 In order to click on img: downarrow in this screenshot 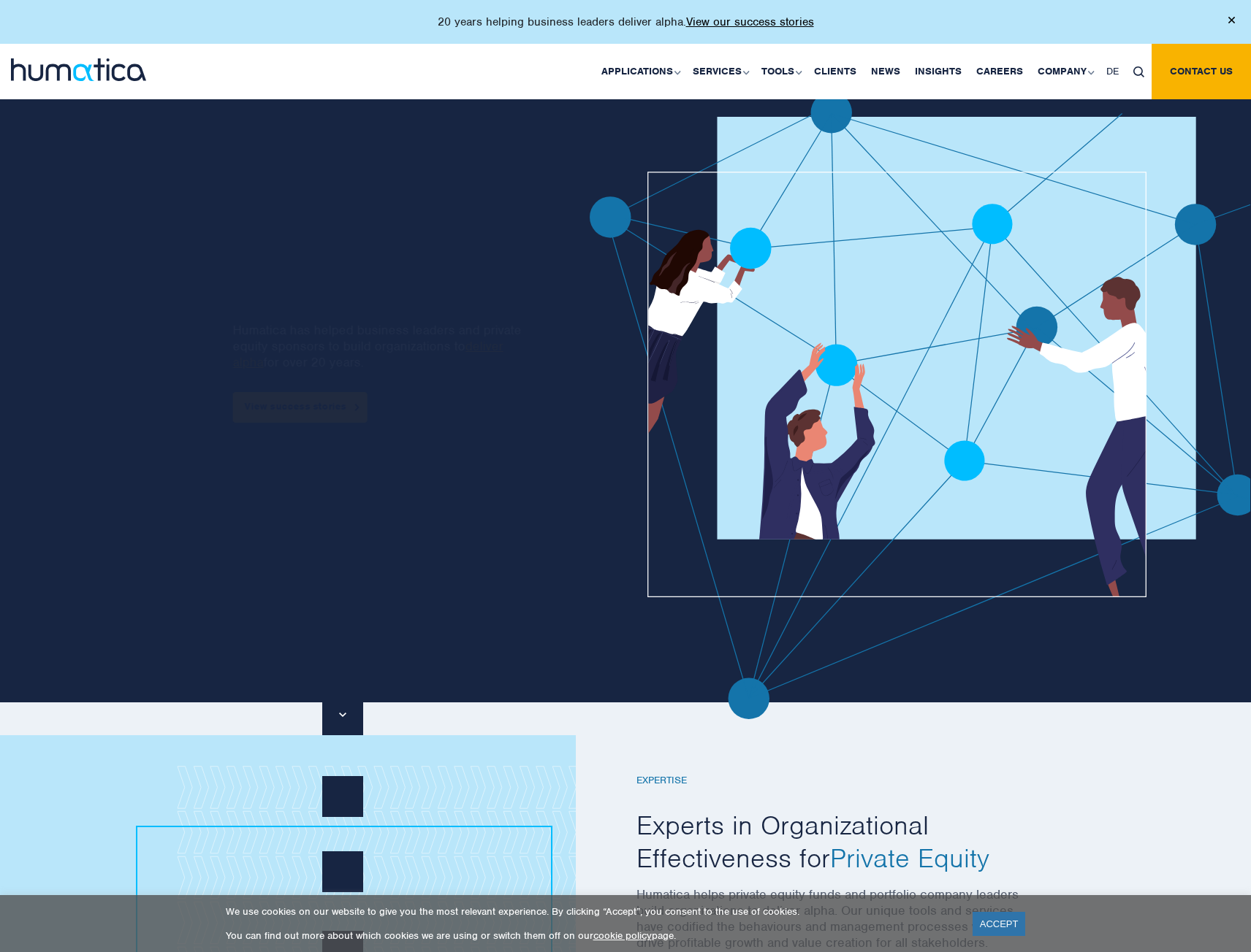, I will do `click(342, 715)`.